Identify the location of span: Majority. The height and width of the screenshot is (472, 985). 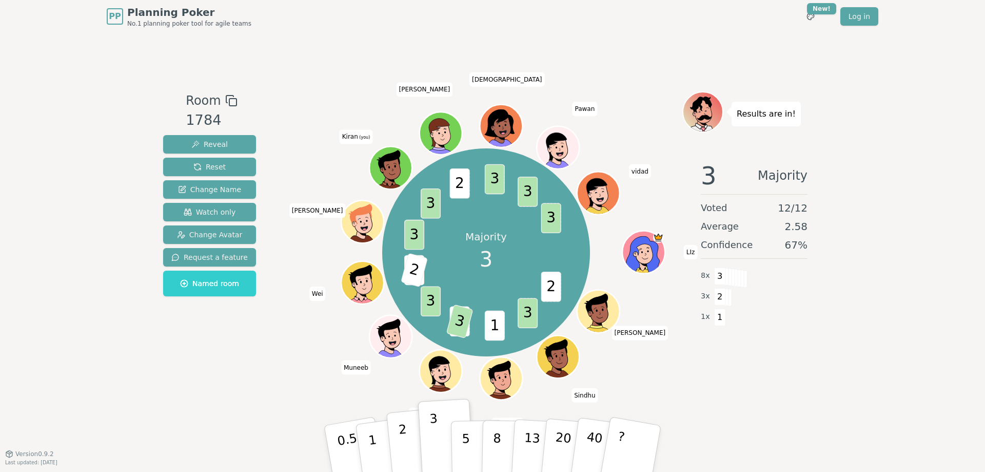
(782, 175).